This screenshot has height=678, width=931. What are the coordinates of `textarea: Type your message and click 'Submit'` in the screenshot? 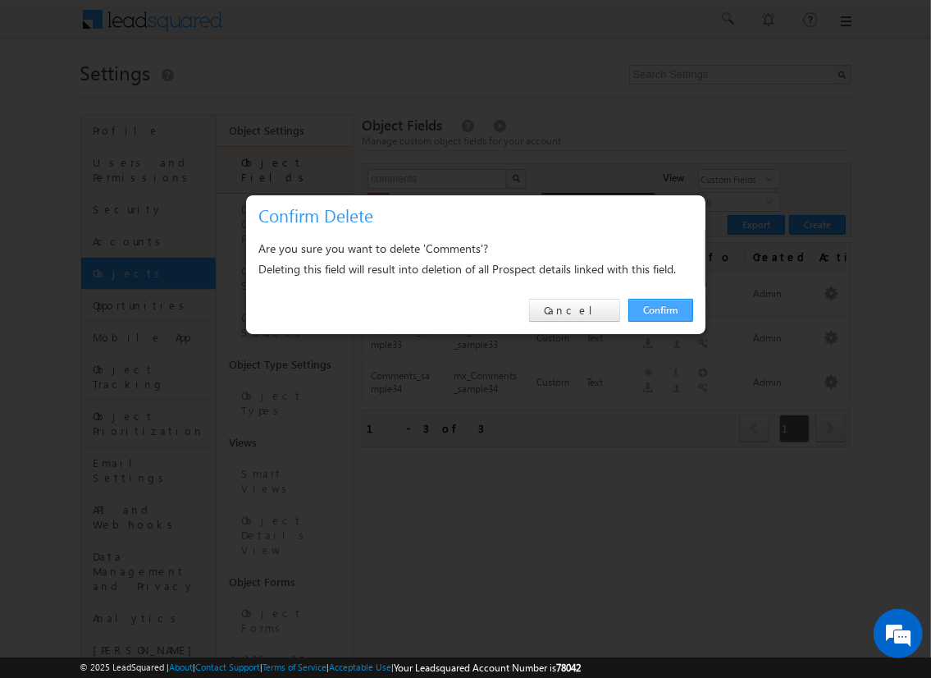 It's located at (160, 322).